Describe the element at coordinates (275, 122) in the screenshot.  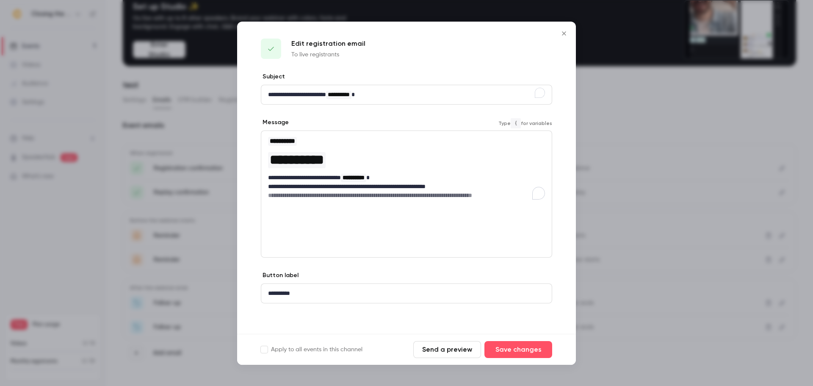
I see `label: Message` at that location.